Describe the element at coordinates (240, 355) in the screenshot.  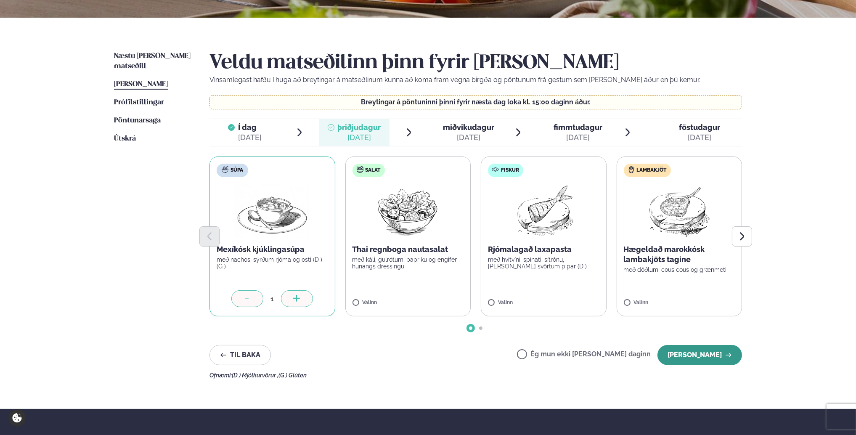
I see `button: Til baka` at that location.